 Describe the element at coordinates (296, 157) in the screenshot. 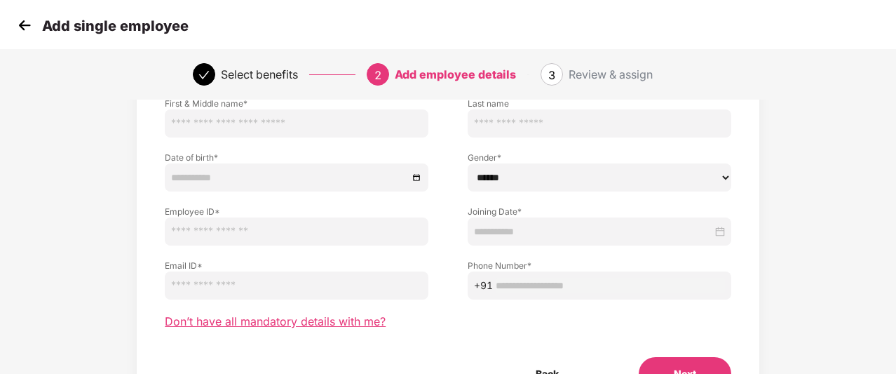

I see `label: Date of birth` at that location.